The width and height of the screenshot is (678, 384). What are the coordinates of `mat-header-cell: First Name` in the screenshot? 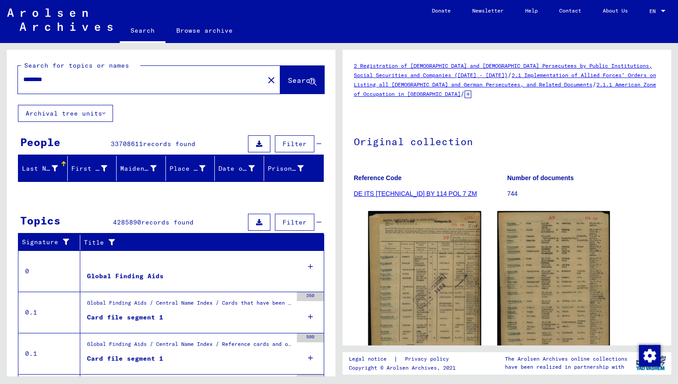 It's located at (92, 169).